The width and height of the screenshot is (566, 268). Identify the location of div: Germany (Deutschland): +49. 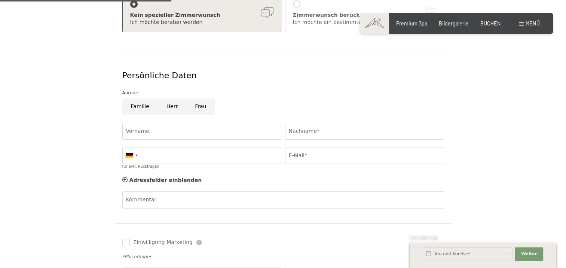
(131, 155).